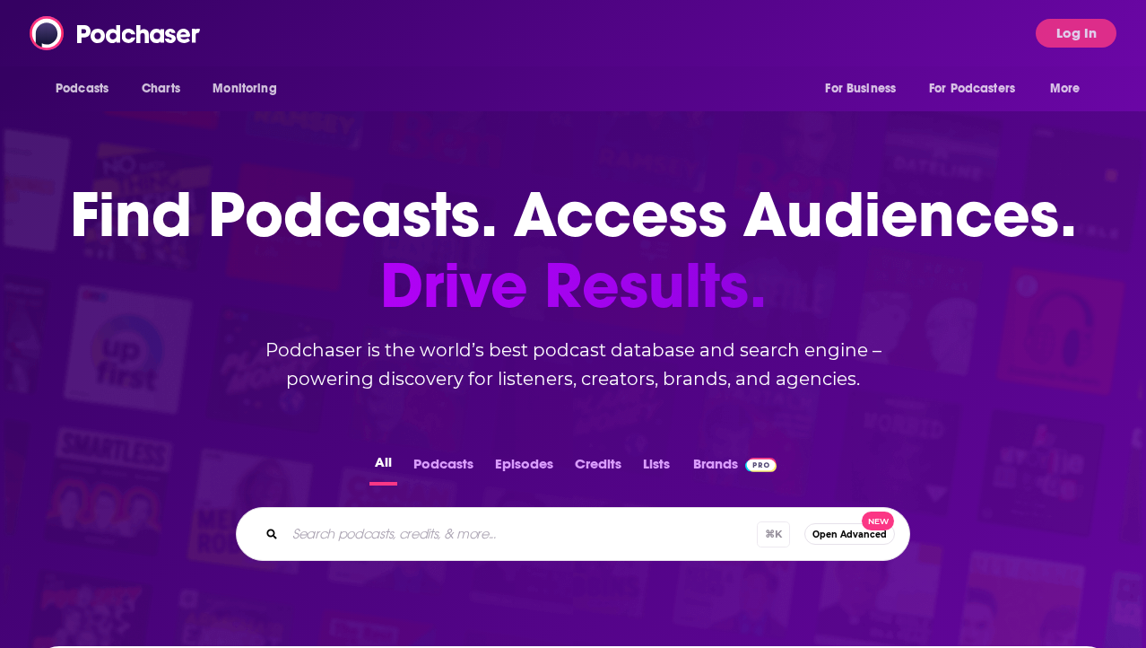  What do you see at coordinates (573, 364) in the screenshot?
I see `h2: Podchaser is the world’s best podcast database and search engine – powering discovery for listene...` at bounding box center [573, 364].